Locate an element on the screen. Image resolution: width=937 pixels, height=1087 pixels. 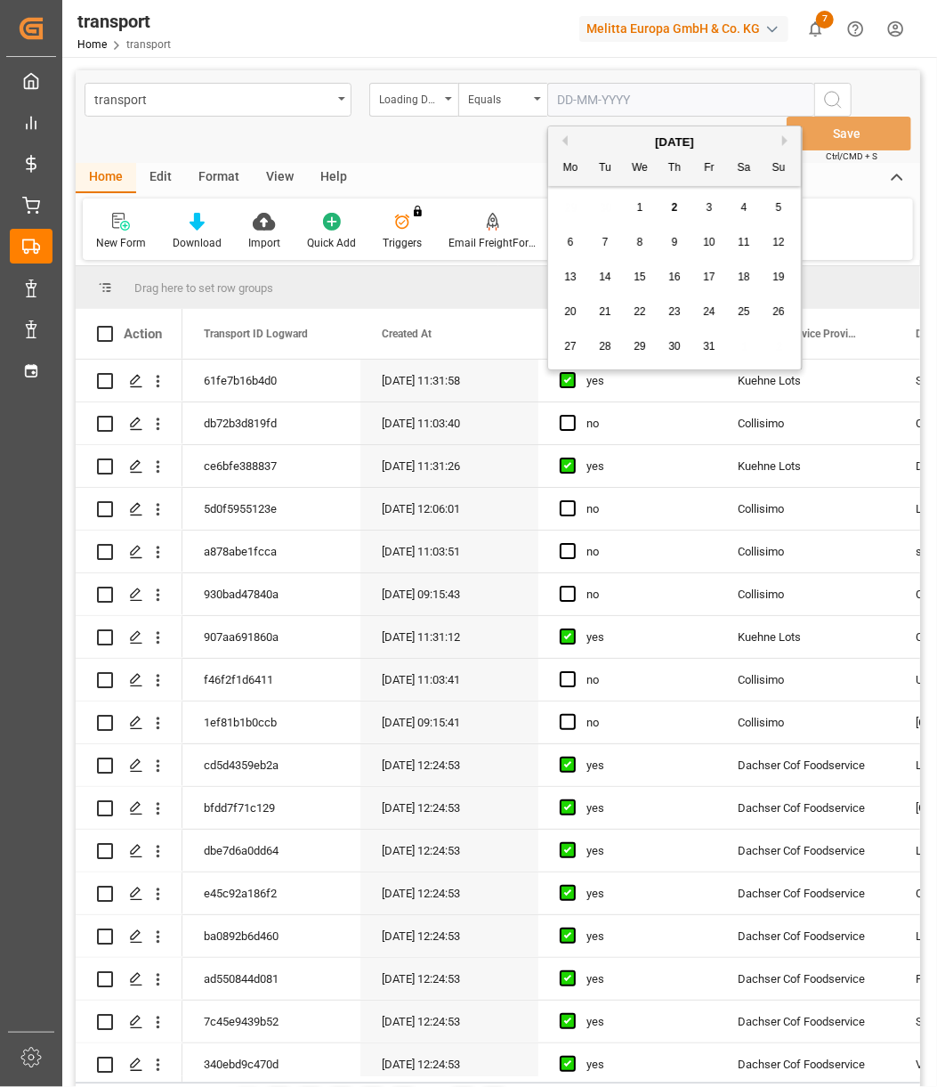
div: View is located at coordinates (279, 178).